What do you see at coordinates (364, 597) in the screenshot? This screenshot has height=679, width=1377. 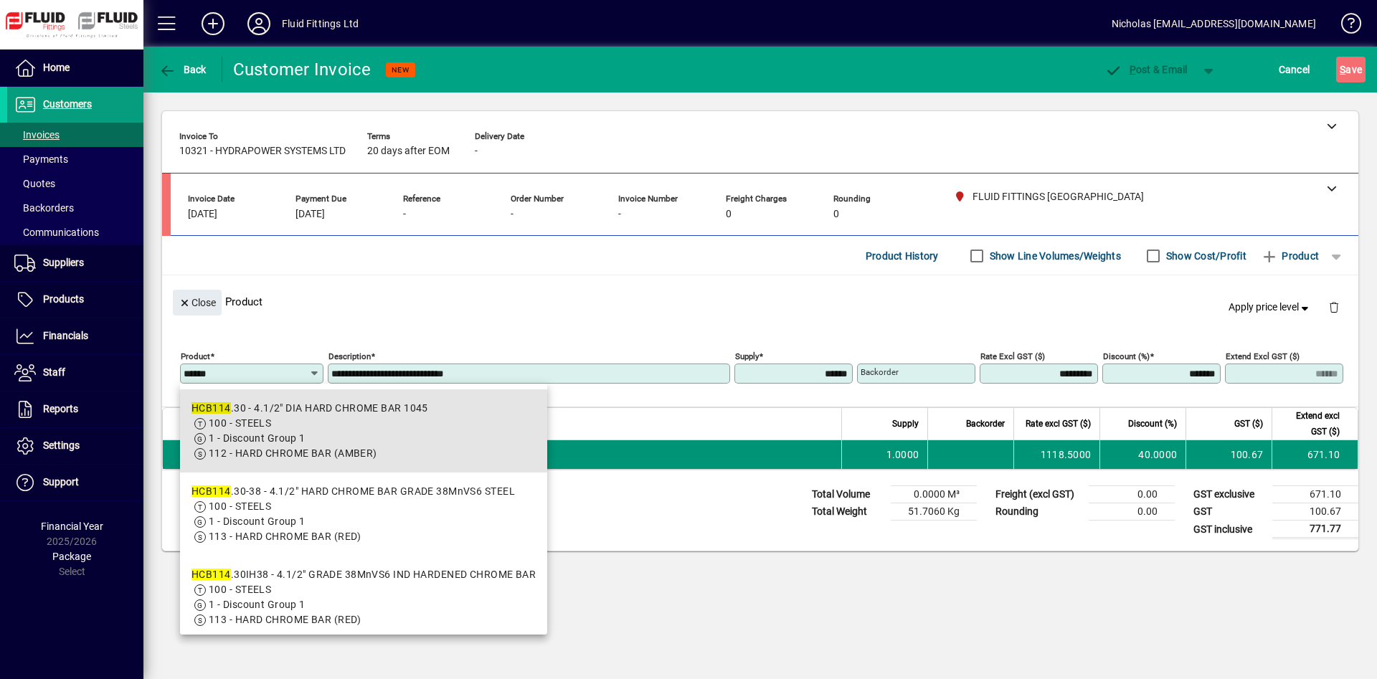 I see `mat-option: HCB114.30IH38 - 4.1/2" GRADE 38MnVS6 IND HARDENED CHROME BAR` at bounding box center [364, 597].